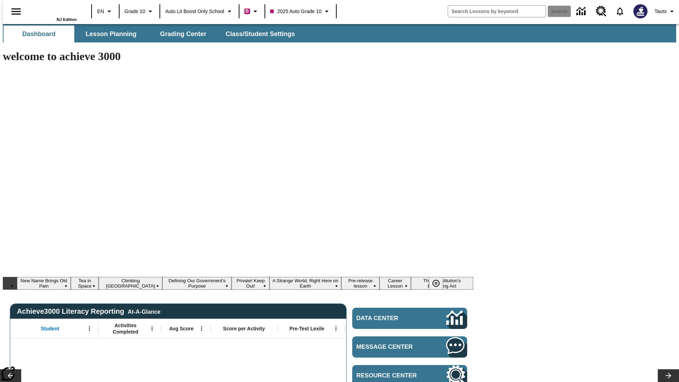 The height and width of the screenshot is (382, 679). I want to click on span: Grading Center, so click(183, 34).